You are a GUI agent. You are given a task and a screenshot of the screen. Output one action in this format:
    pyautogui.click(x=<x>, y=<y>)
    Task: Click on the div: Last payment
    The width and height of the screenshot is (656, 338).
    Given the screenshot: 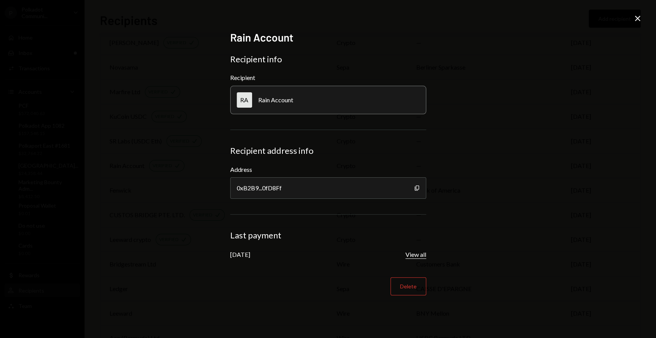 What is the action you would take?
    pyautogui.click(x=328, y=235)
    